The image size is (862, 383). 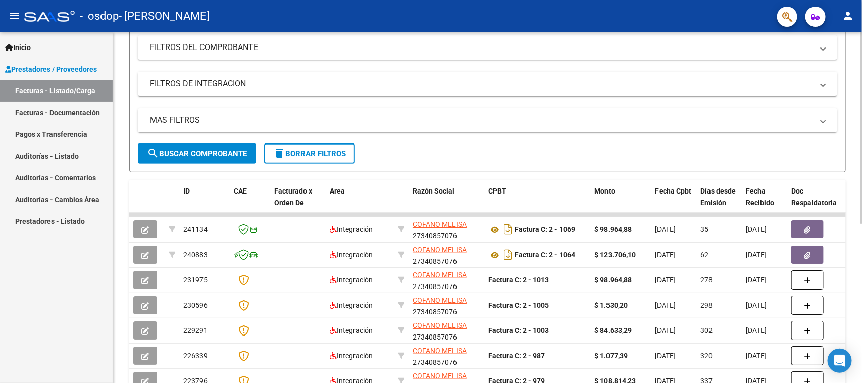 What do you see at coordinates (195, 280) in the screenshot?
I see `span: 231975` at bounding box center [195, 280].